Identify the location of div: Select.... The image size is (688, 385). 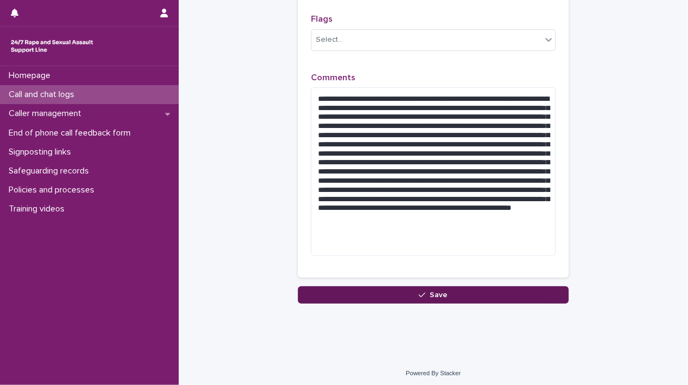
(330, 40).